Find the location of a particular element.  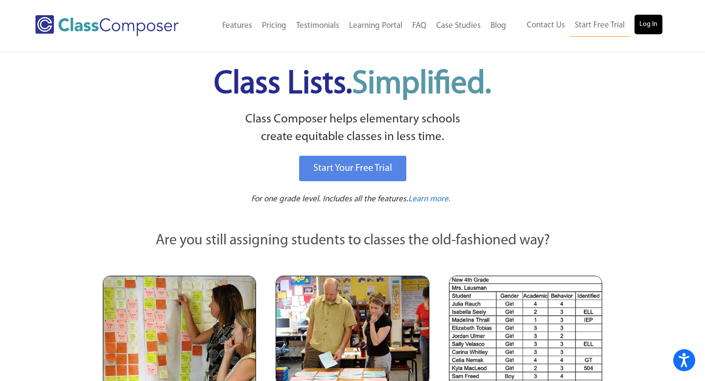

span: Simplified. is located at coordinates (421, 84).